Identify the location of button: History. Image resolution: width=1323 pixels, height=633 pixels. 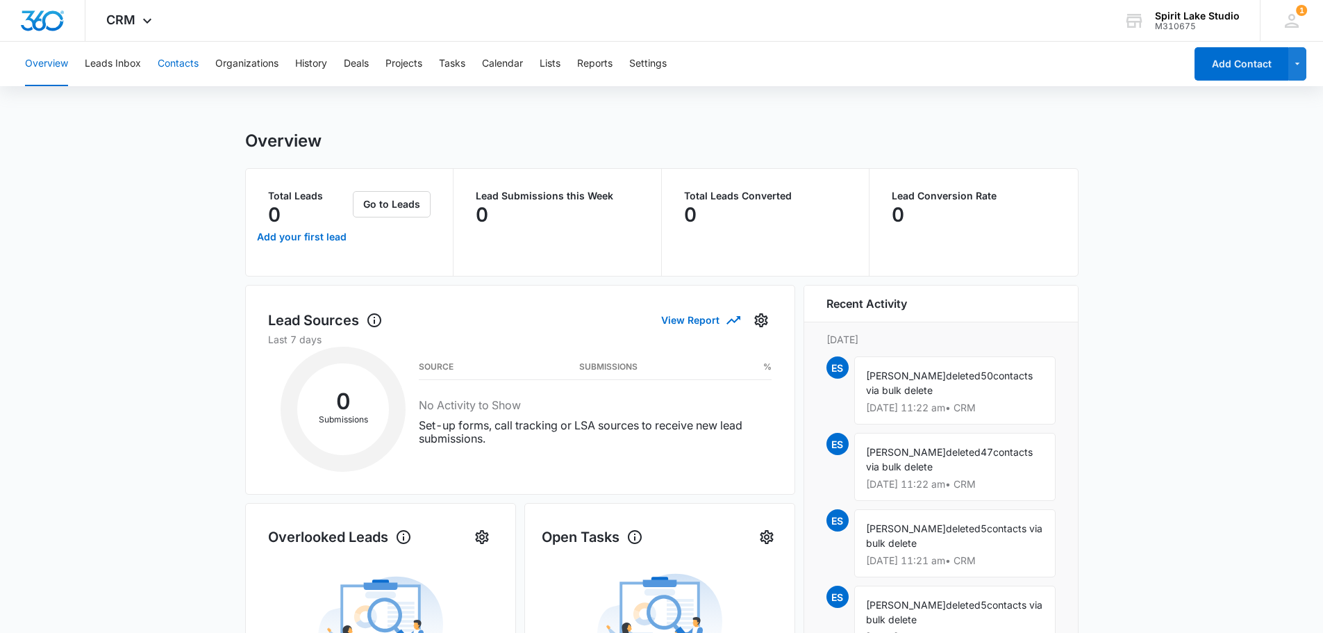
(311, 64).